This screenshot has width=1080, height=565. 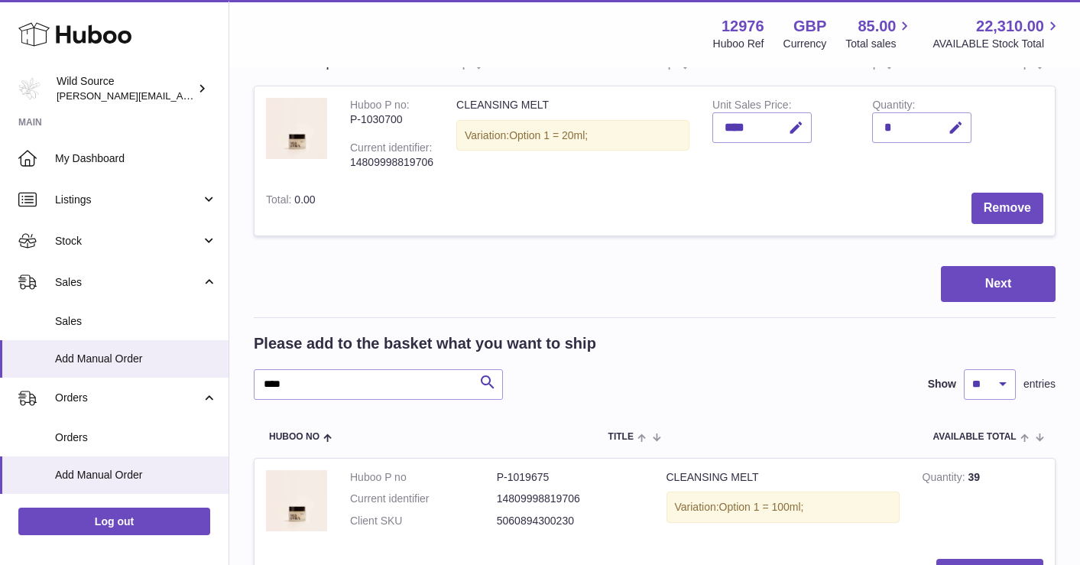 What do you see at coordinates (738, 44) in the screenshot?
I see `div: Huboo Ref` at bounding box center [738, 44].